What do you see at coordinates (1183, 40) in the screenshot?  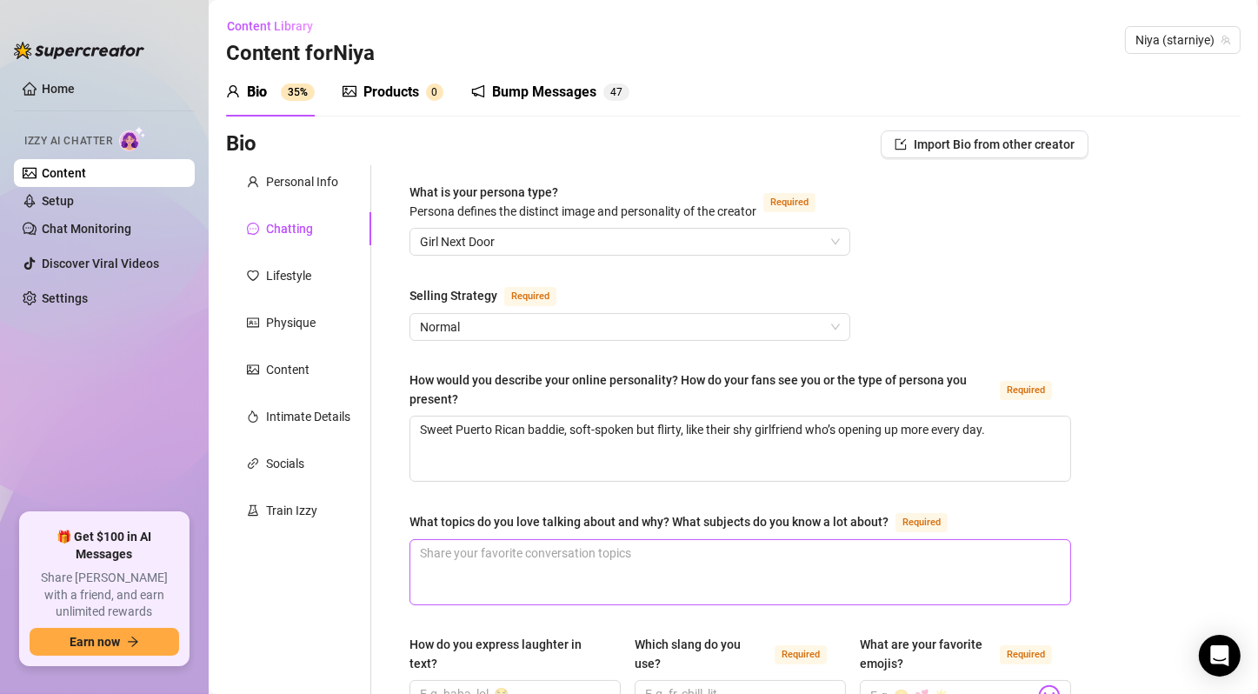 I see `span: Niya (starniye)` at bounding box center [1183, 40].